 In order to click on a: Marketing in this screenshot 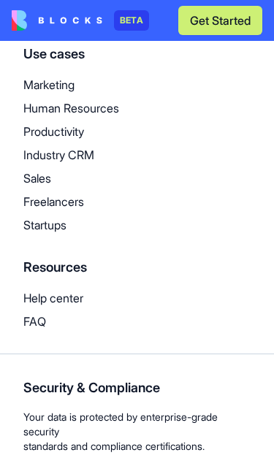, I will do `click(137, 85)`.